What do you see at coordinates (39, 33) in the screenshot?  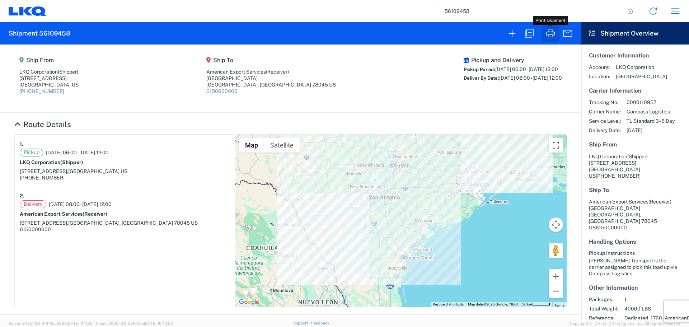 I see `h2: Shipment 56109458` at bounding box center [39, 33].